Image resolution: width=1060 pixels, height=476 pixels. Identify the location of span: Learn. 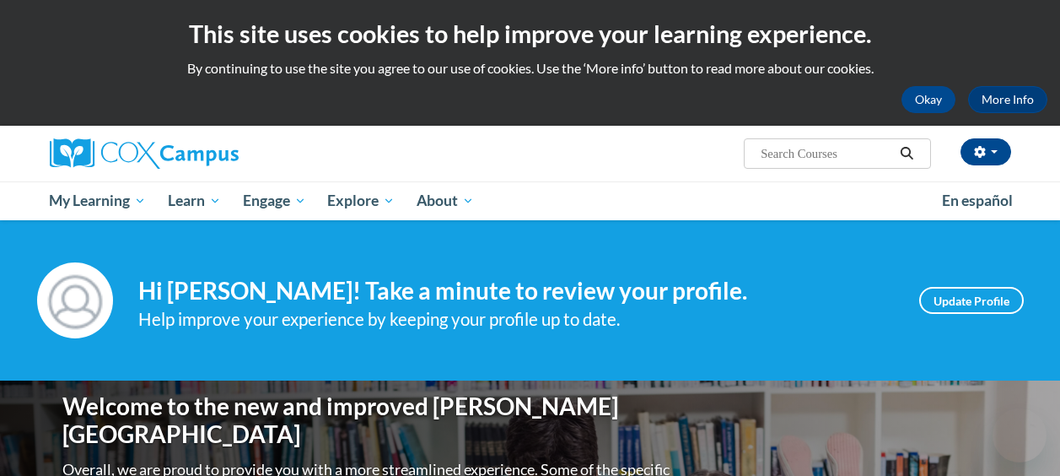
(194, 201).